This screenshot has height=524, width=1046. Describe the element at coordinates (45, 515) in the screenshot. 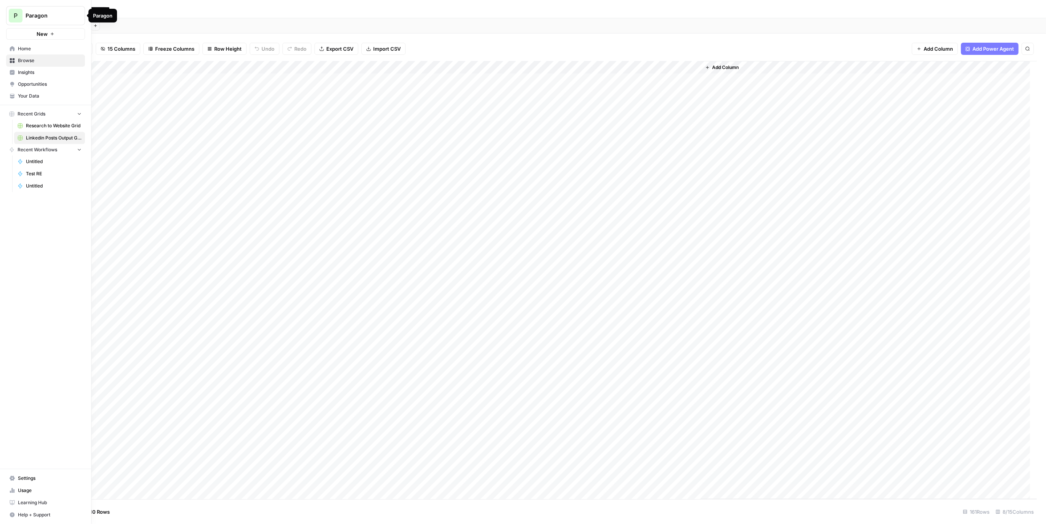

I see `button: Help + Support` at that location.